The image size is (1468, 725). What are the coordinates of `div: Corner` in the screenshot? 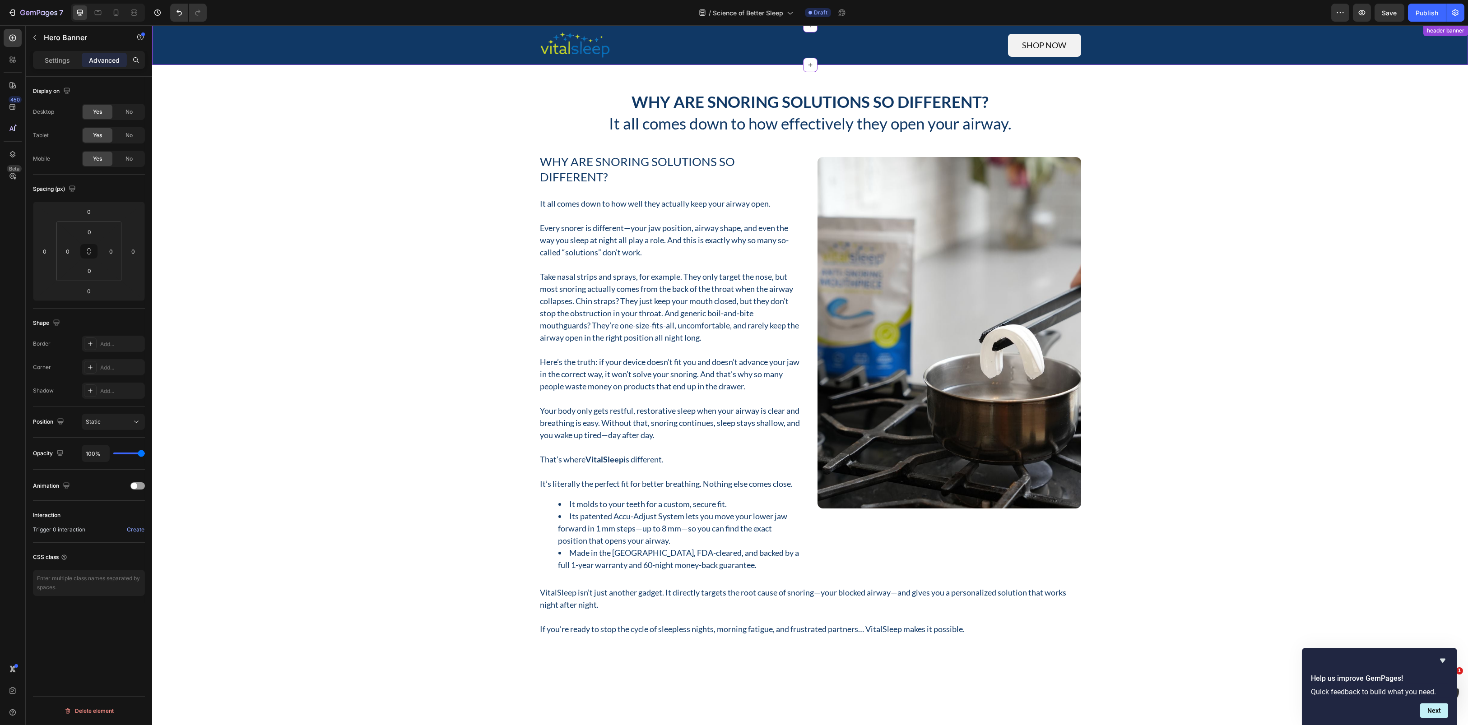 It's located at (42, 367).